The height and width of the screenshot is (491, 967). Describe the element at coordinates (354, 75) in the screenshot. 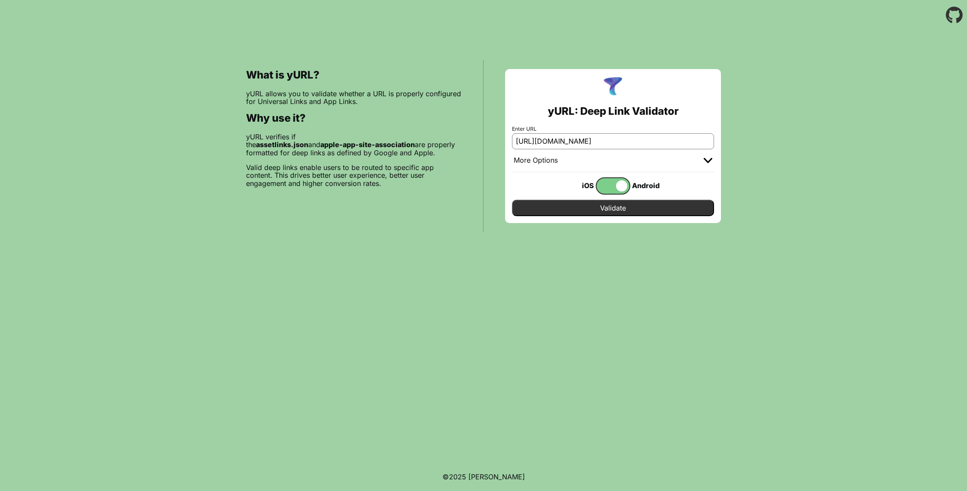

I see `h2: What is yURL?` at that location.